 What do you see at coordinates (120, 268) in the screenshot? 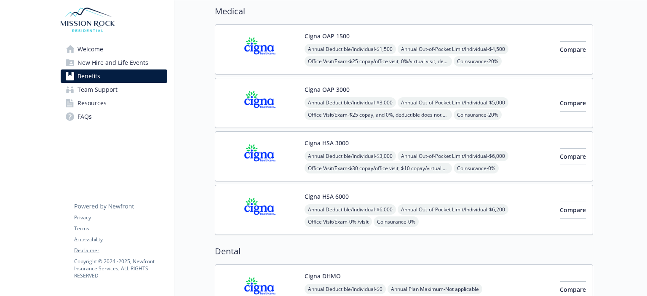
I see `p: Copyright © 2024 - 2025 , Newfront Insurance Services, ALL RIGHTS RESERVED` at bounding box center [120, 268].